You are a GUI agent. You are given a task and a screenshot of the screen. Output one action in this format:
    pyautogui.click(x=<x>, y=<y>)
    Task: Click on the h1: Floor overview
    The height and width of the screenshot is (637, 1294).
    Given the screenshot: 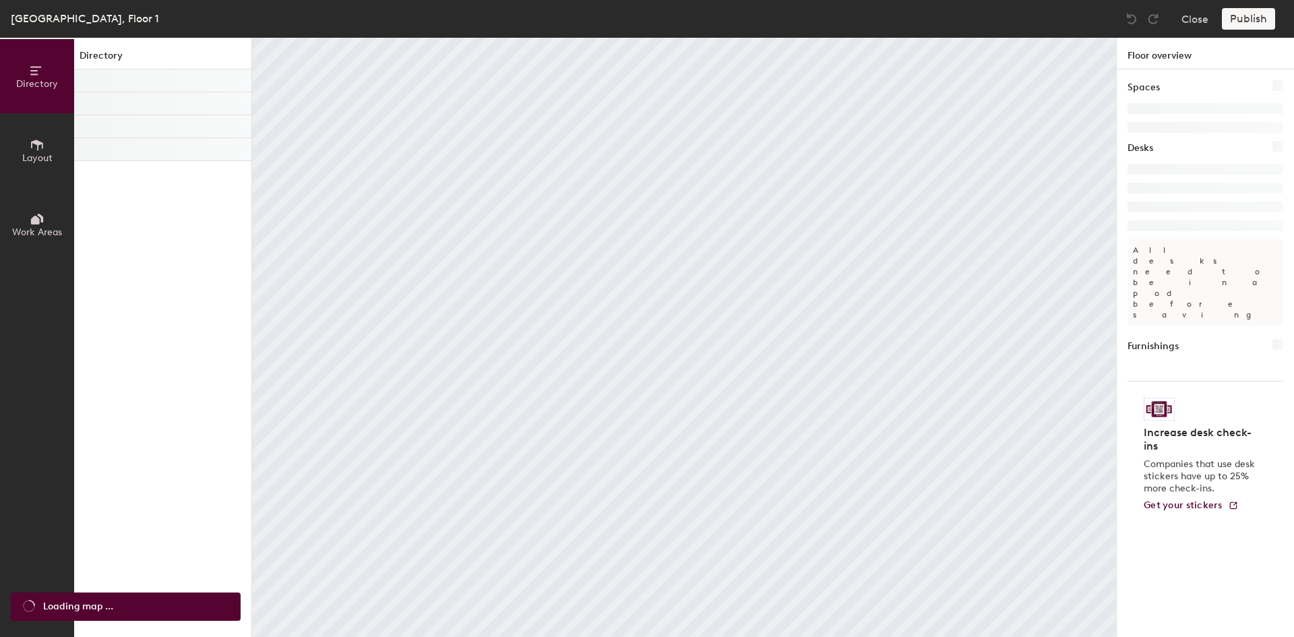 What is the action you would take?
    pyautogui.click(x=1205, y=53)
    